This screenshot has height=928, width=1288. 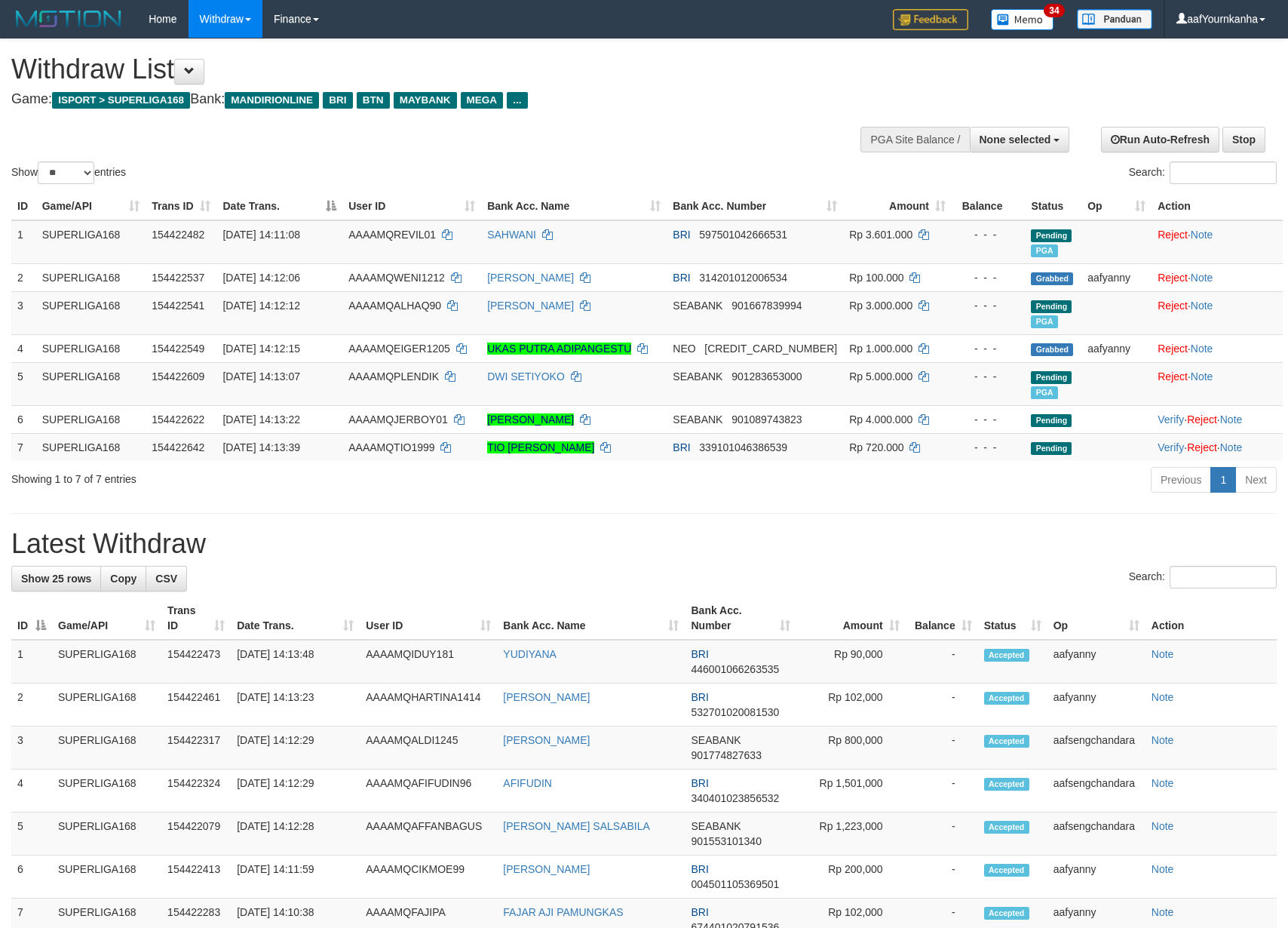 I want to click on label: Show entries, so click(x=68, y=172).